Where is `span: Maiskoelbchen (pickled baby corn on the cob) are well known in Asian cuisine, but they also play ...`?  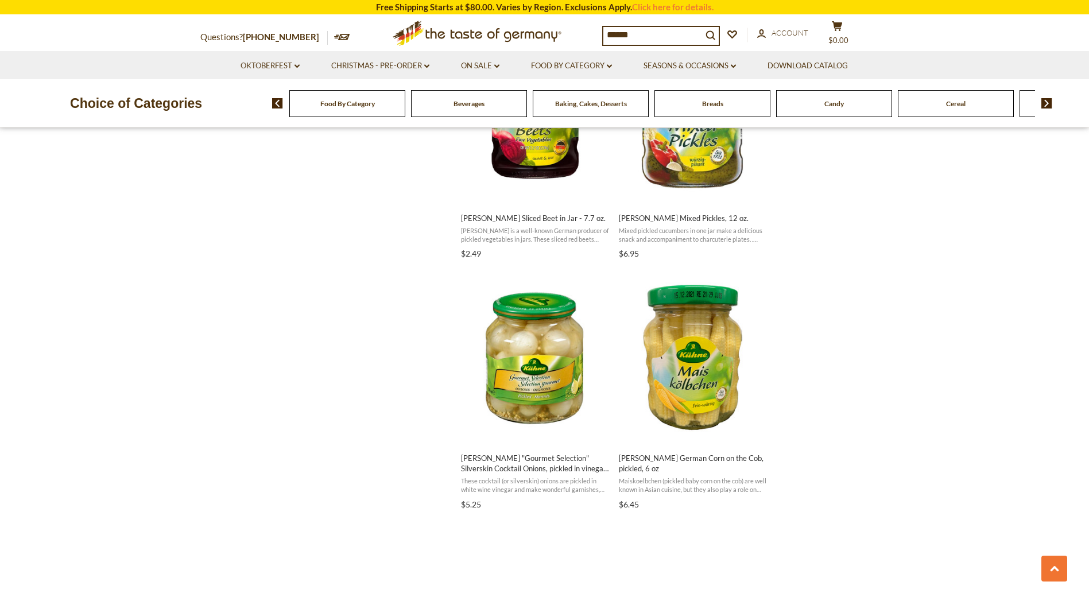 span: Maiskoelbchen (pickled baby corn on the cob) are well known in Asian cuisine, but they also play ... is located at coordinates (693, 485).